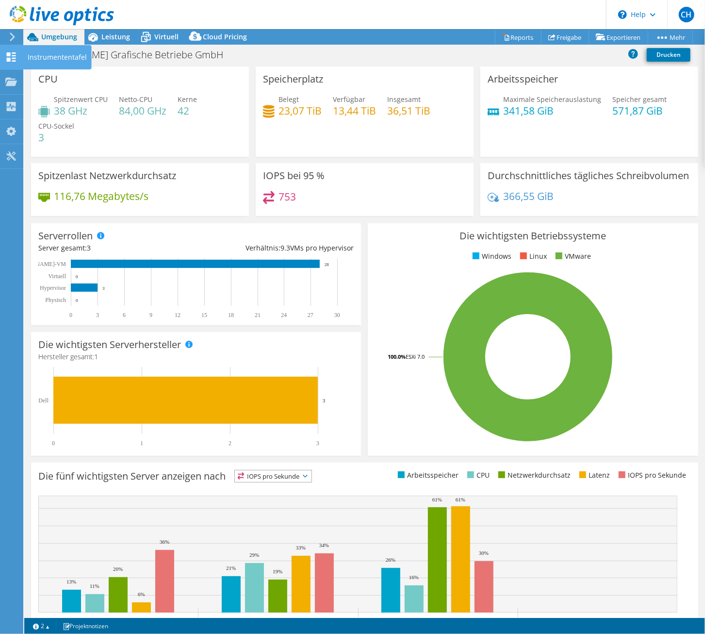 Image resolution: width=705 pixels, height=634 pixels. What do you see at coordinates (533, 475) in the screenshot?
I see `li: Netzwerkdurchsatz` at bounding box center [533, 475].